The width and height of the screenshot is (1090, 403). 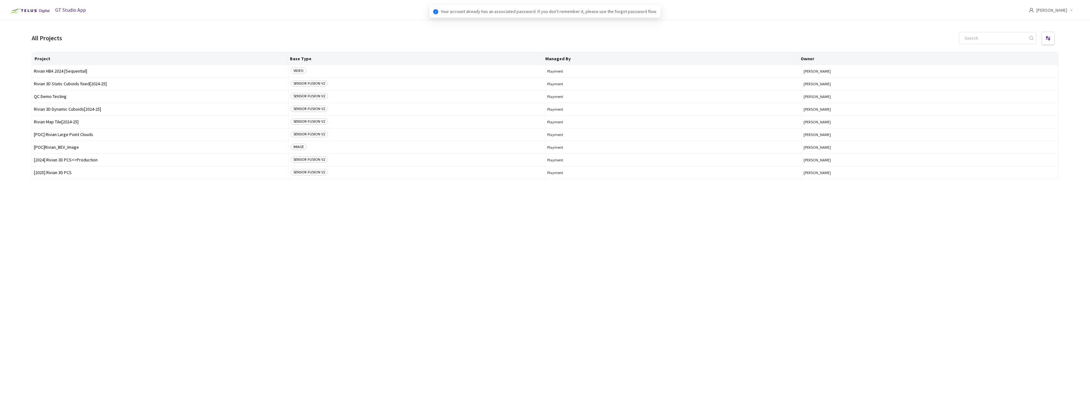 I want to click on span: GT Studio App, so click(x=70, y=10).